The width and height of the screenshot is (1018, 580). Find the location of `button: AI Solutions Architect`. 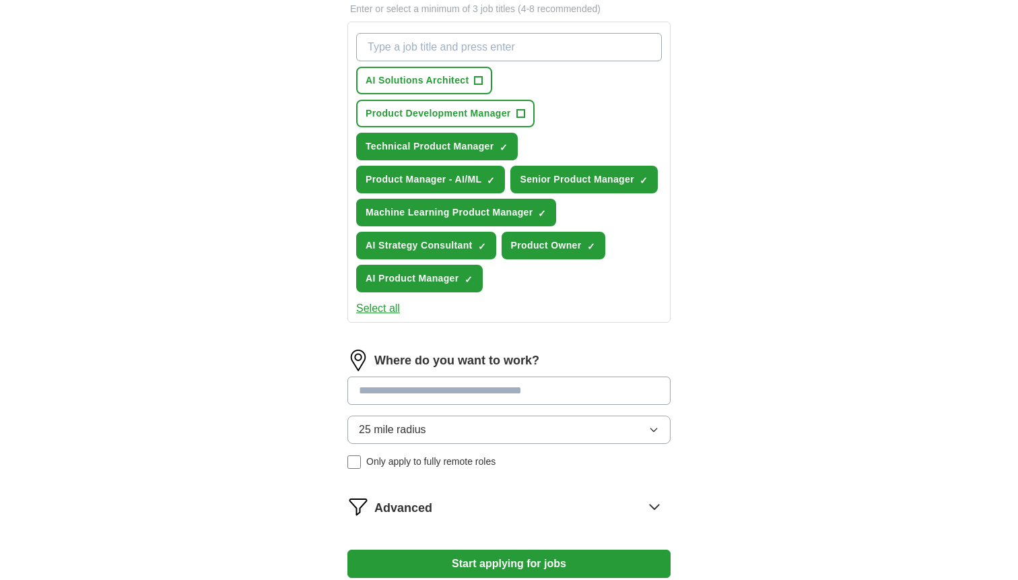

button: AI Solutions Architect is located at coordinates (424, 80).